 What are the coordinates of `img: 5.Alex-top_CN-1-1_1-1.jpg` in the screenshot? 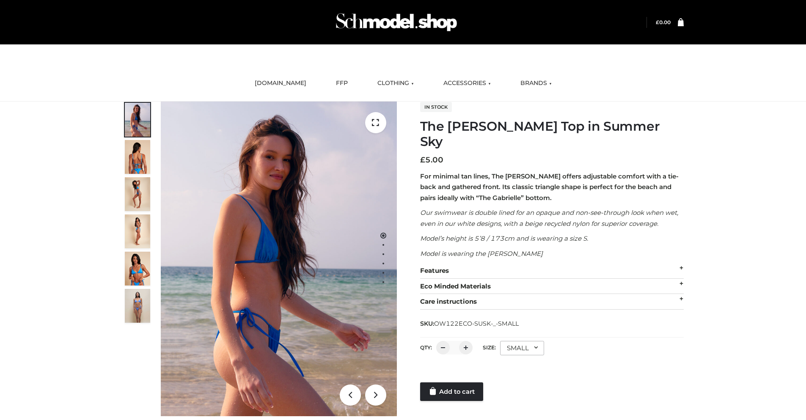 It's located at (137, 157).